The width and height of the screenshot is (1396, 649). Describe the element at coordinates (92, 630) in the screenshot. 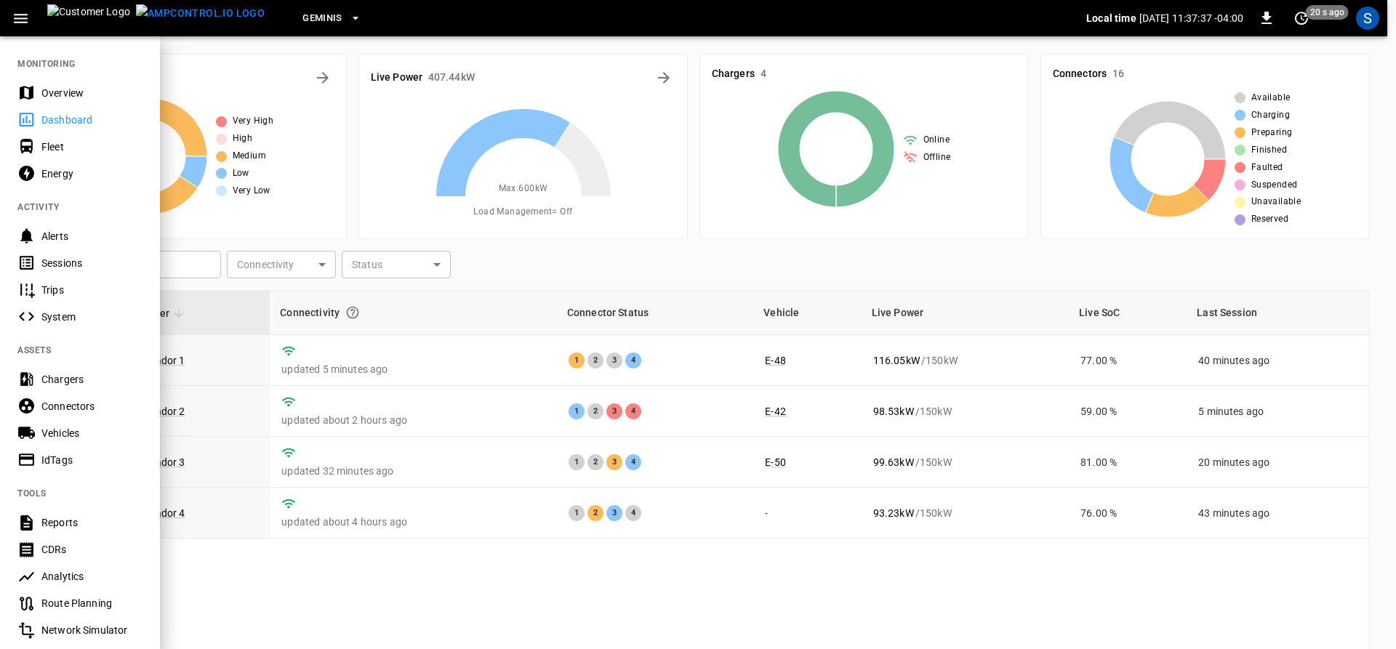

I see `div: Network Simulator` at that location.